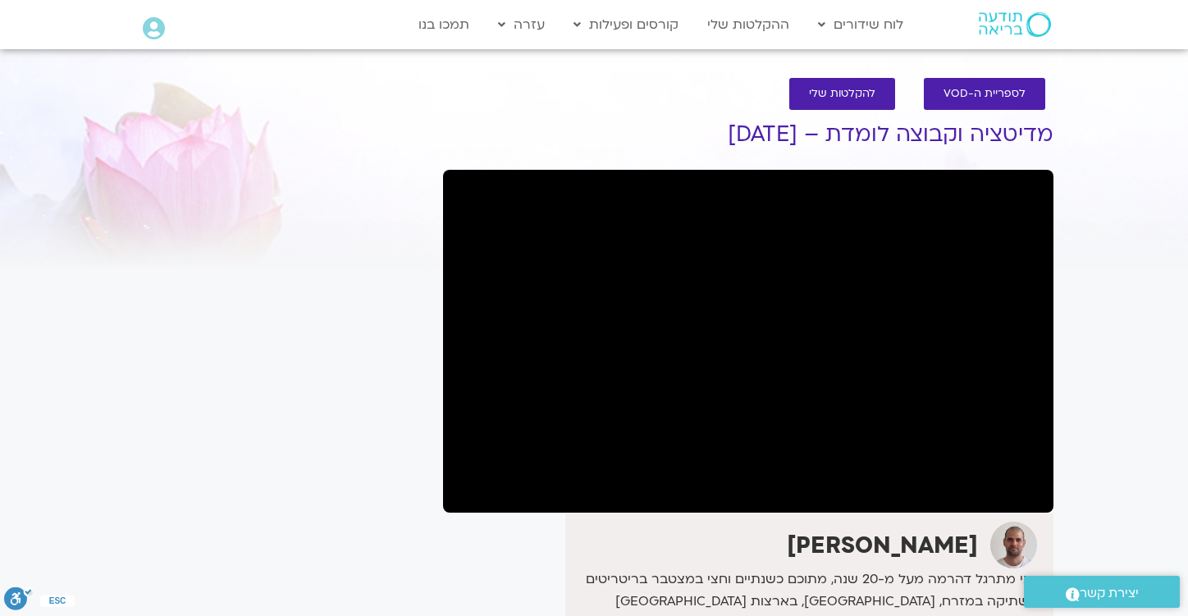 The width and height of the screenshot is (1188, 616). What do you see at coordinates (521, 25) in the screenshot?
I see `a: עזרה` at bounding box center [521, 25].